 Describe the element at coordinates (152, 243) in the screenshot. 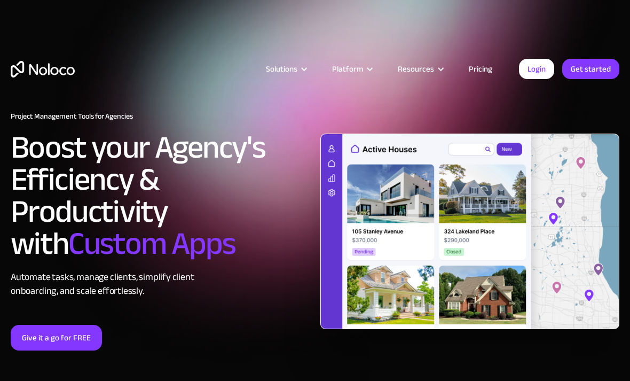

I see `span: Custom Apps` at that location.